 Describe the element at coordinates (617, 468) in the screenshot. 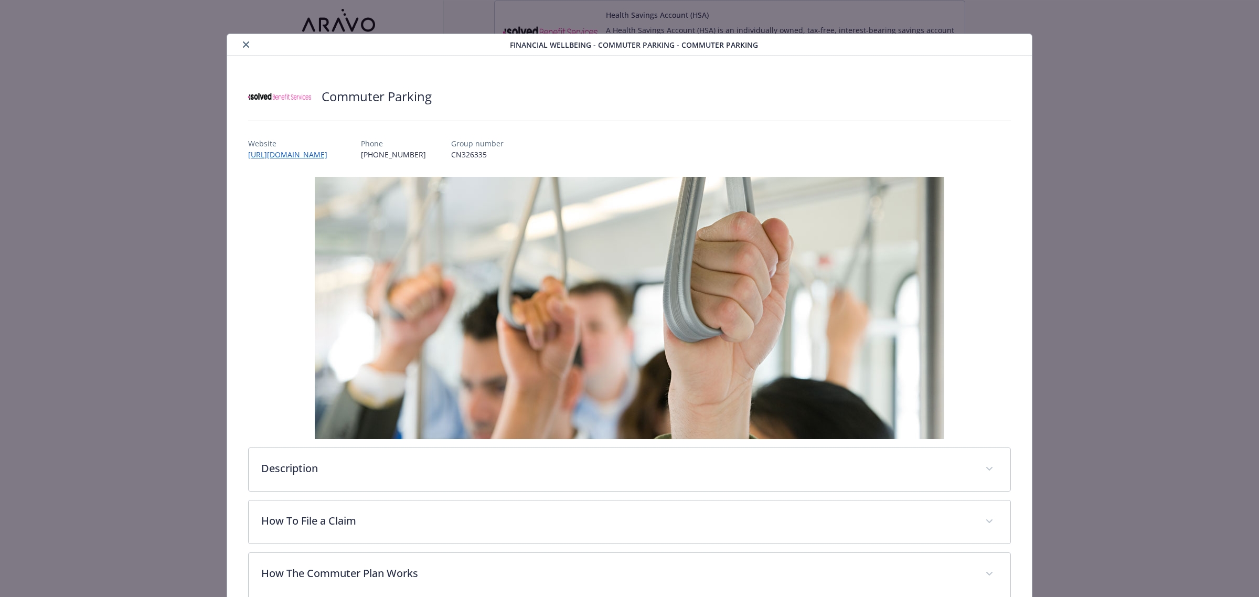

I see `p: Description` at that location.